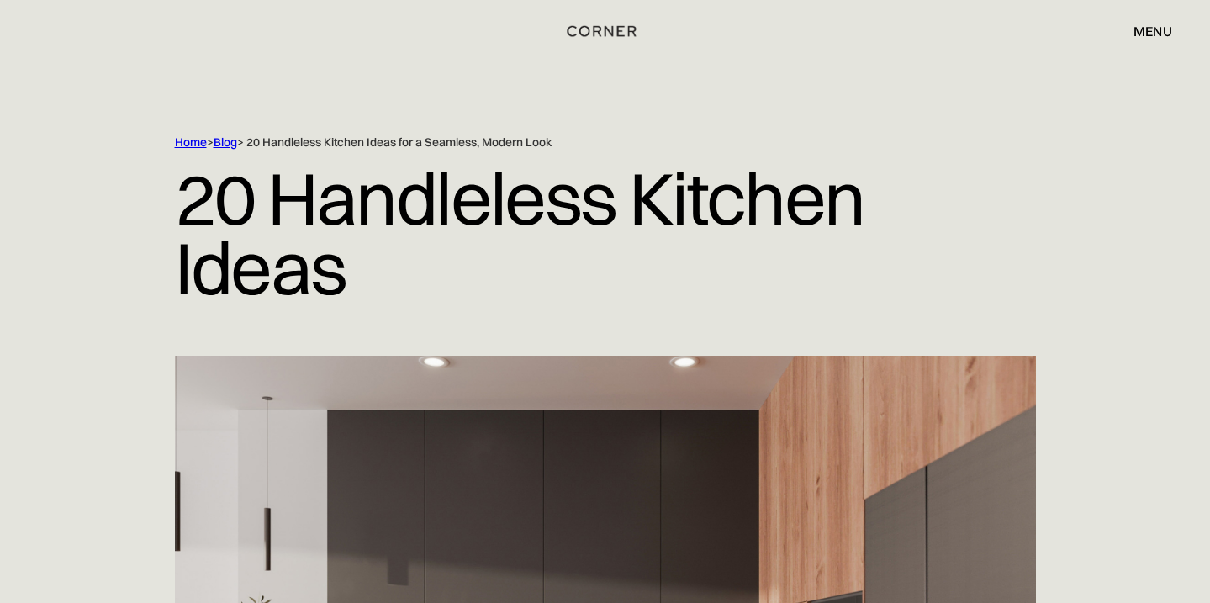  I want to click on h1: 20 Handleless Kitchen Ideas, so click(605, 233).